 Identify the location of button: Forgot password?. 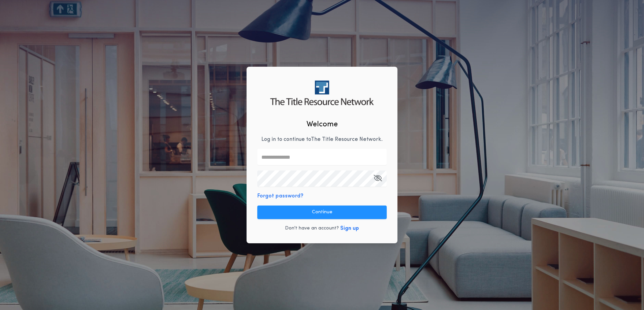
(280, 196).